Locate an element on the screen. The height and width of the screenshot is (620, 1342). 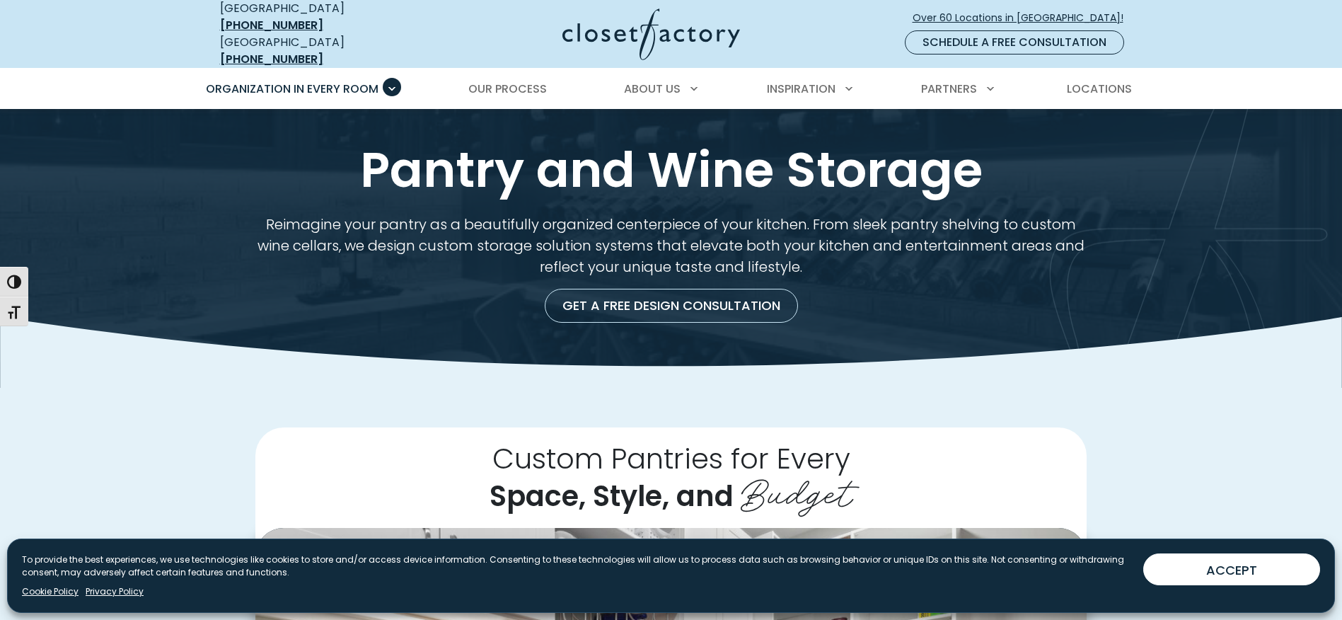
span: Partners is located at coordinates (948, 88).